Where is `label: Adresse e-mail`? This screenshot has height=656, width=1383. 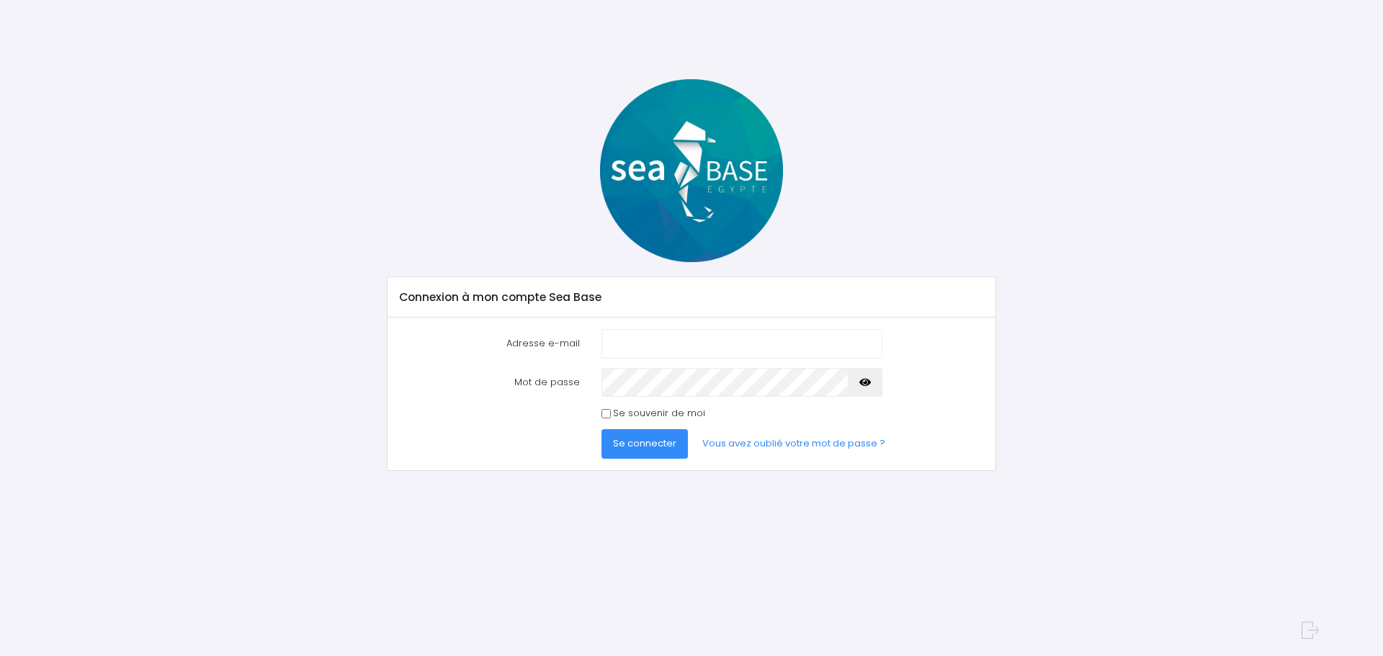
label: Adresse e-mail is located at coordinates (490, 344).